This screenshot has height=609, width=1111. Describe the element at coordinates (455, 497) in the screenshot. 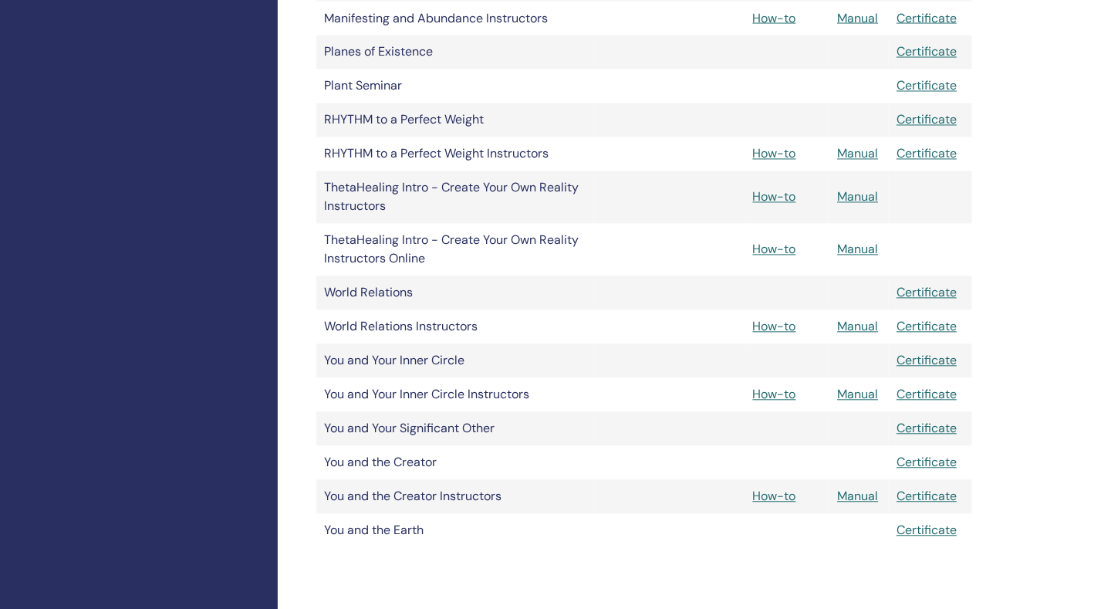

I see `td: You and the Creator Instructors` at that location.